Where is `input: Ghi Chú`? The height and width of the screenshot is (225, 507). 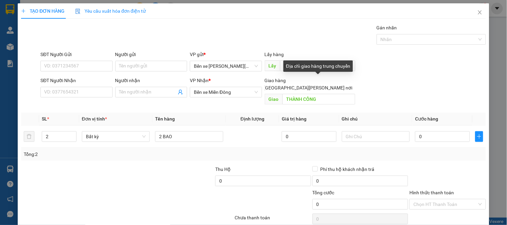
input: Ghi Chú is located at coordinates (376, 137).